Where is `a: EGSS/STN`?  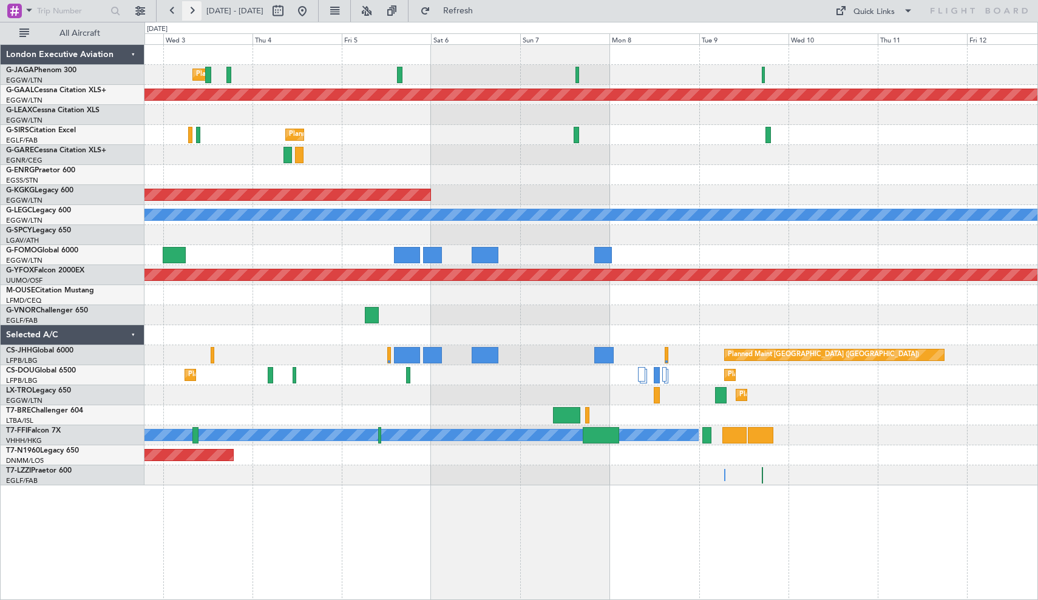 a: EGSS/STN is located at coordinates (22, 180).